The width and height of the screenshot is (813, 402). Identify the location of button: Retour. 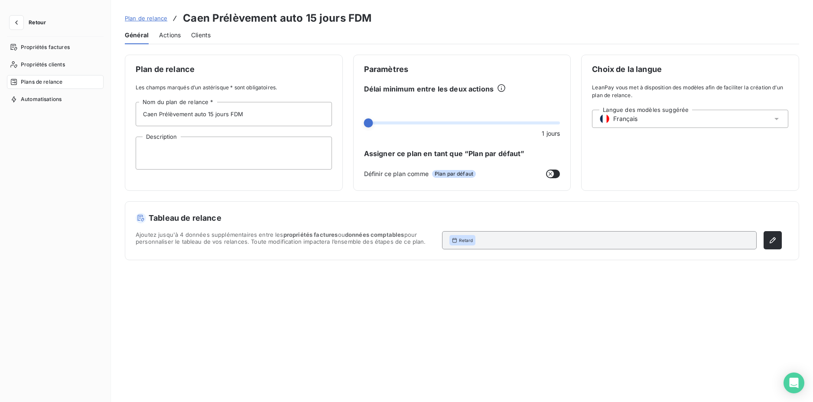
(30, 23).